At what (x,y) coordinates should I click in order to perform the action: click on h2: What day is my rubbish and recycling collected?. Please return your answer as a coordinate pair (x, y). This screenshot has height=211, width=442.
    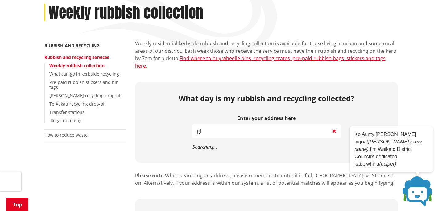
    Looking at the image, I should click on (266, 98).